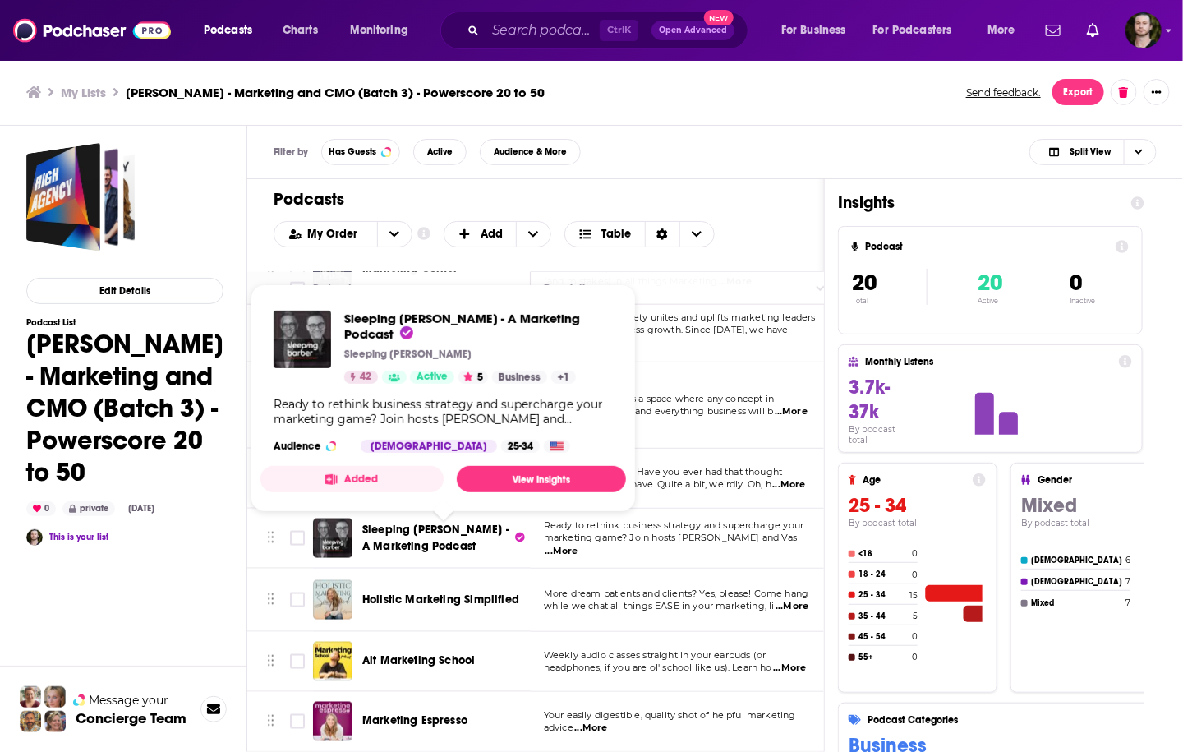 The image size is (1183, 752). Describe the element at coordinates (34, 537) in the screenshot. I see `img: spencercarpenter9144412` at that location.